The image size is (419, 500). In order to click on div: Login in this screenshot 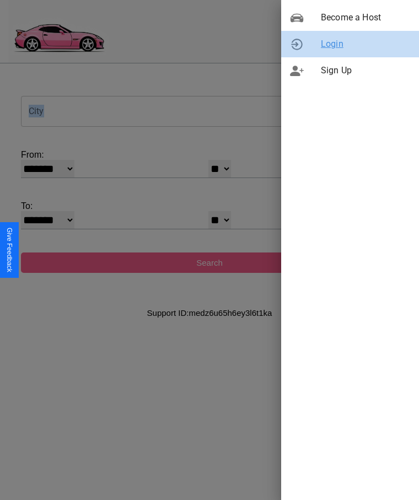, I will do `click(350, 44)`.